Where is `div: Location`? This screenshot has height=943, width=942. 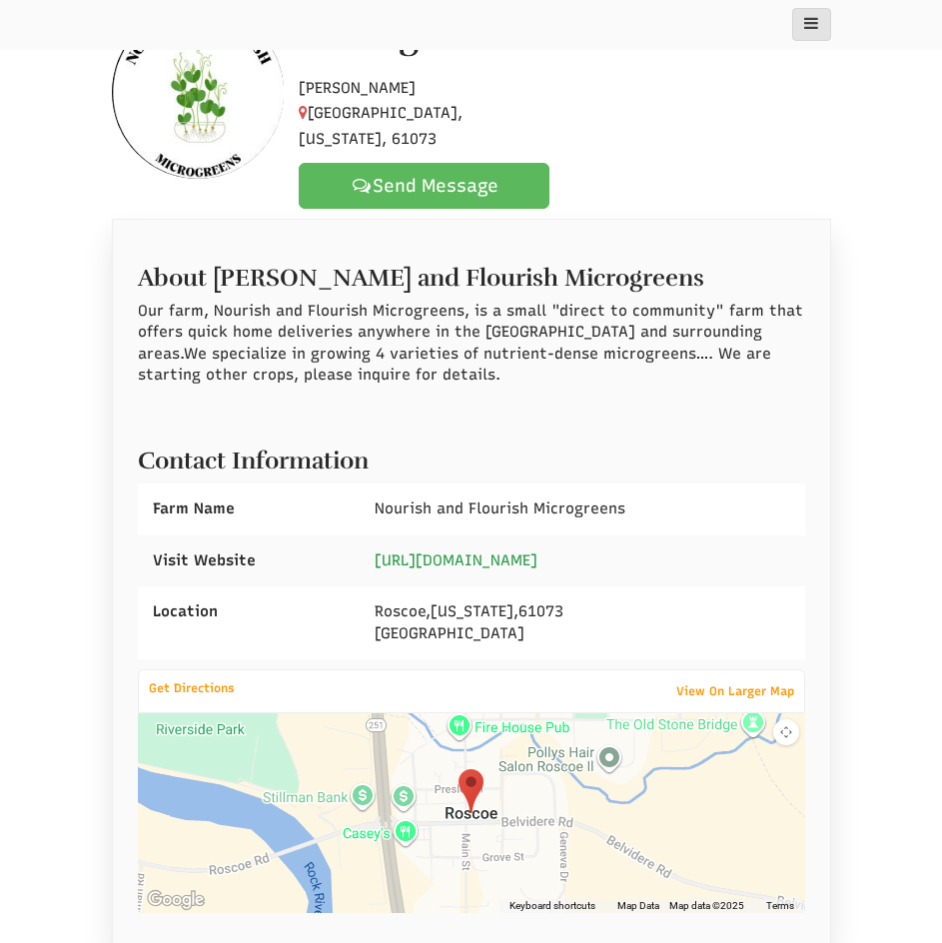
div: Location is located at coordinates (249, 612).